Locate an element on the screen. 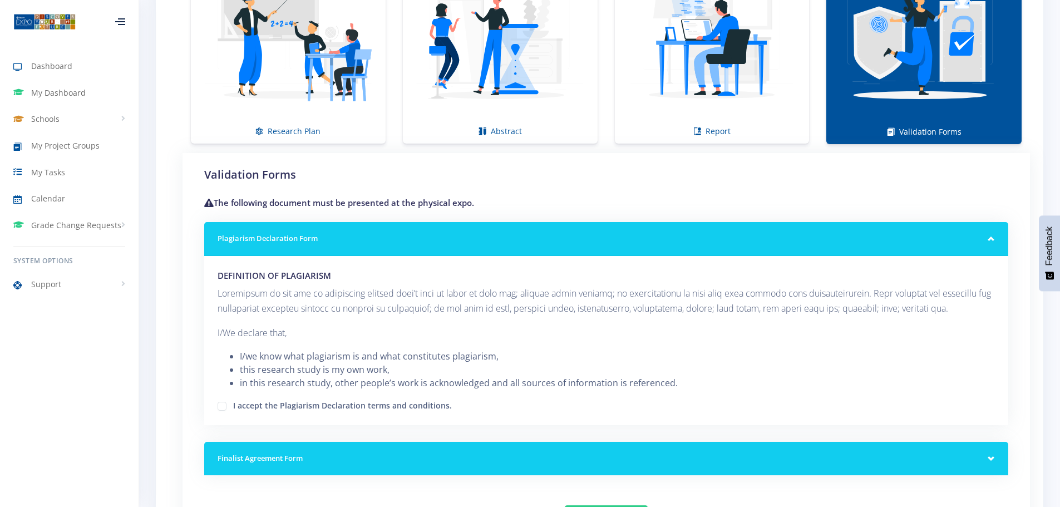 The height and width of the screenshot is (507, 1060). span: My Project Groups is located at coordinates (65, 145).